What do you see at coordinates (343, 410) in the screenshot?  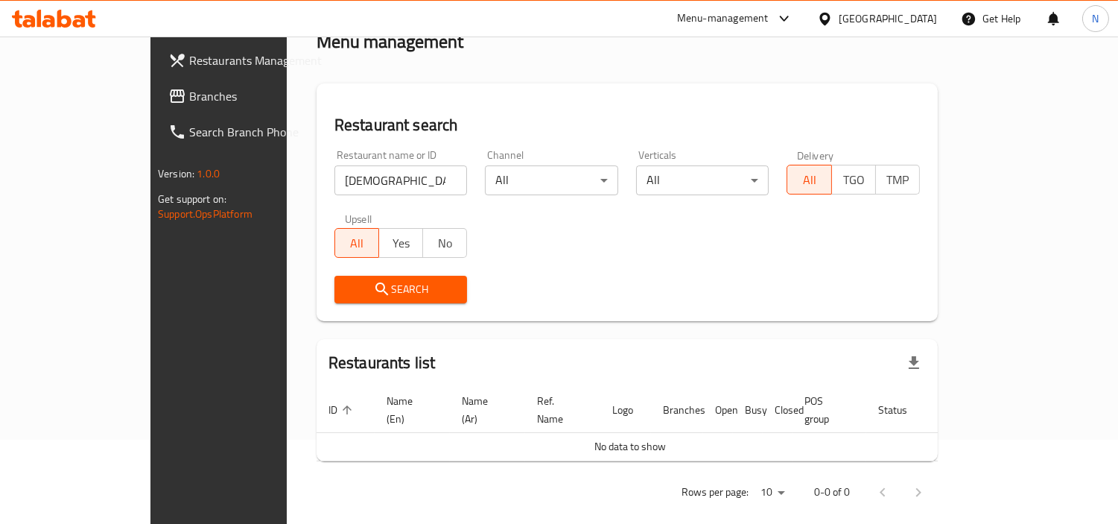 I see `span: ID` at bounding box center [343, 410].